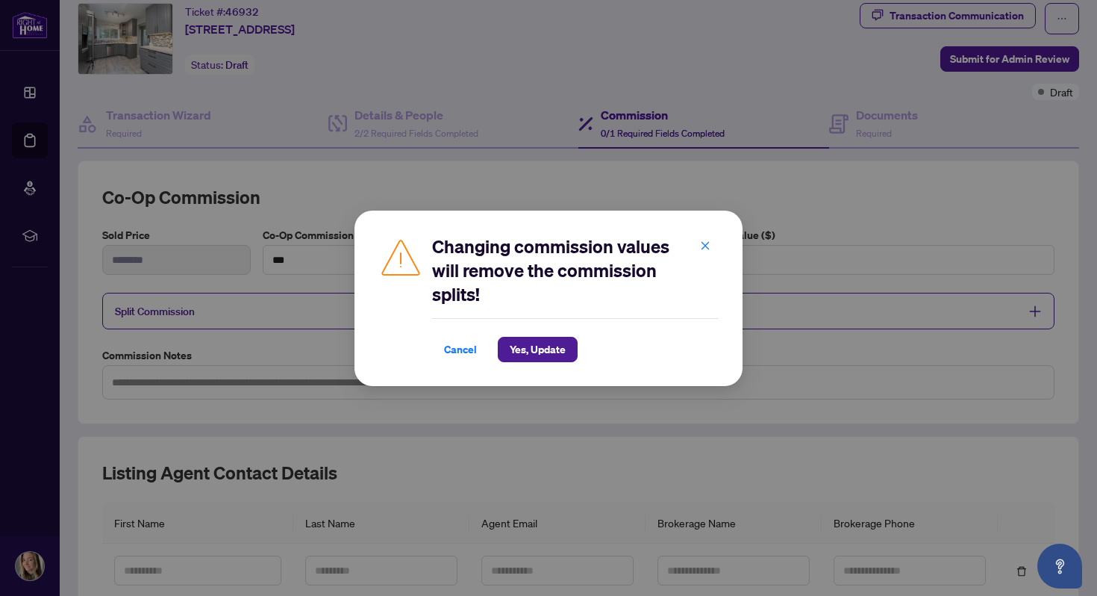 The height and width of the screenshot is (596, 1097). What do you see at coordinates (537, 349) in the screenshot?
I see `button: Yes, Update` at bounding box center [537, 349].